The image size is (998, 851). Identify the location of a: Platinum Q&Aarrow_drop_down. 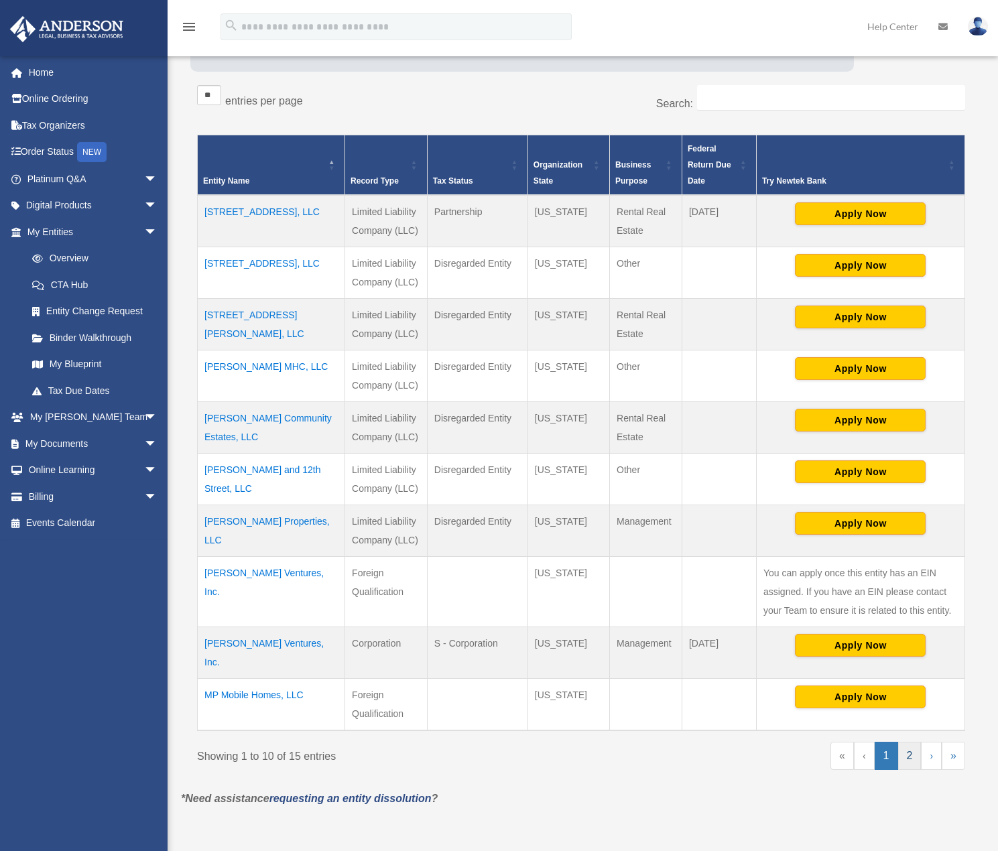
(93, 179).